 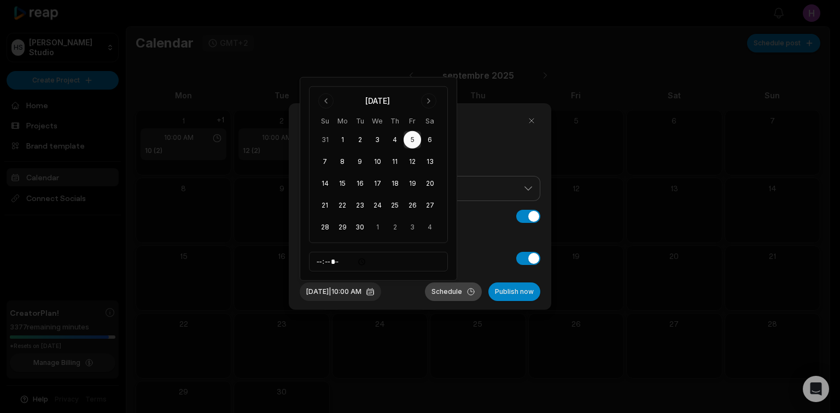 I want to click on th: Tuesday, so click(x=360, y=121).